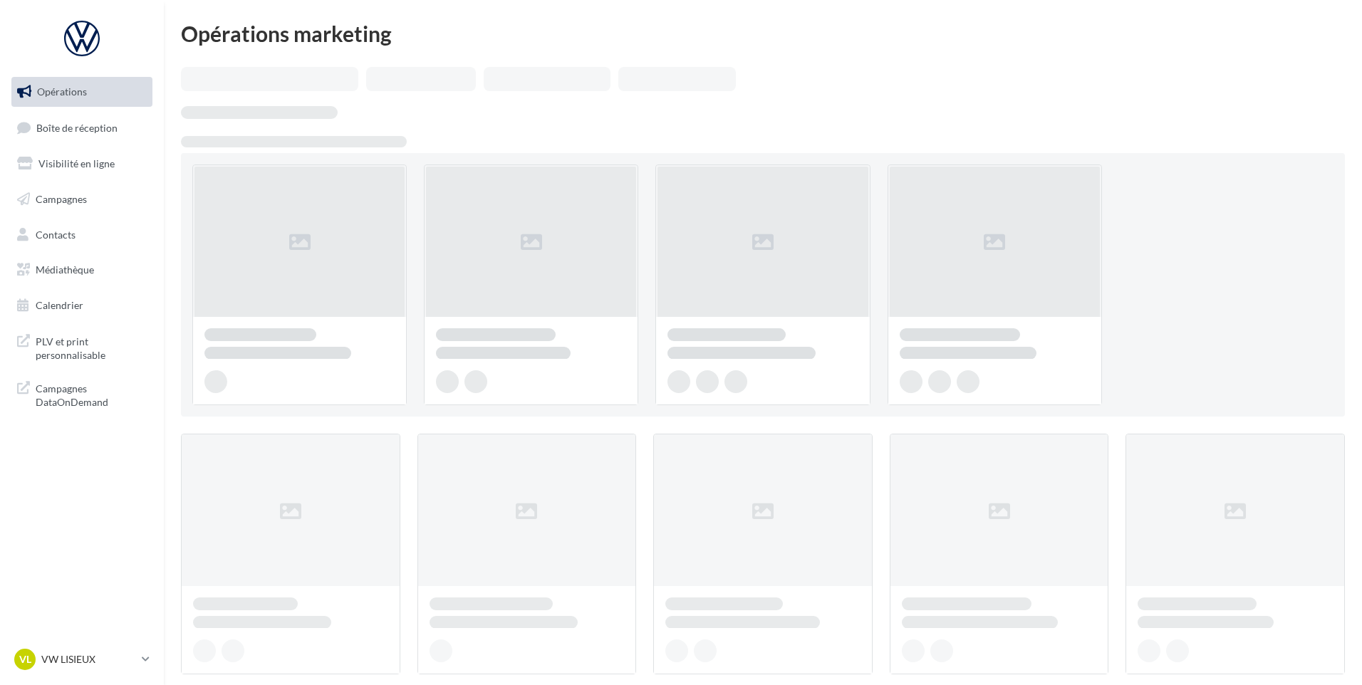 The width and height of the screenshot is (1362, 685). Describe the element at coordinates (91, 394) in the screenshot. I see `span: Campagnes DataOnDemand` at that location.